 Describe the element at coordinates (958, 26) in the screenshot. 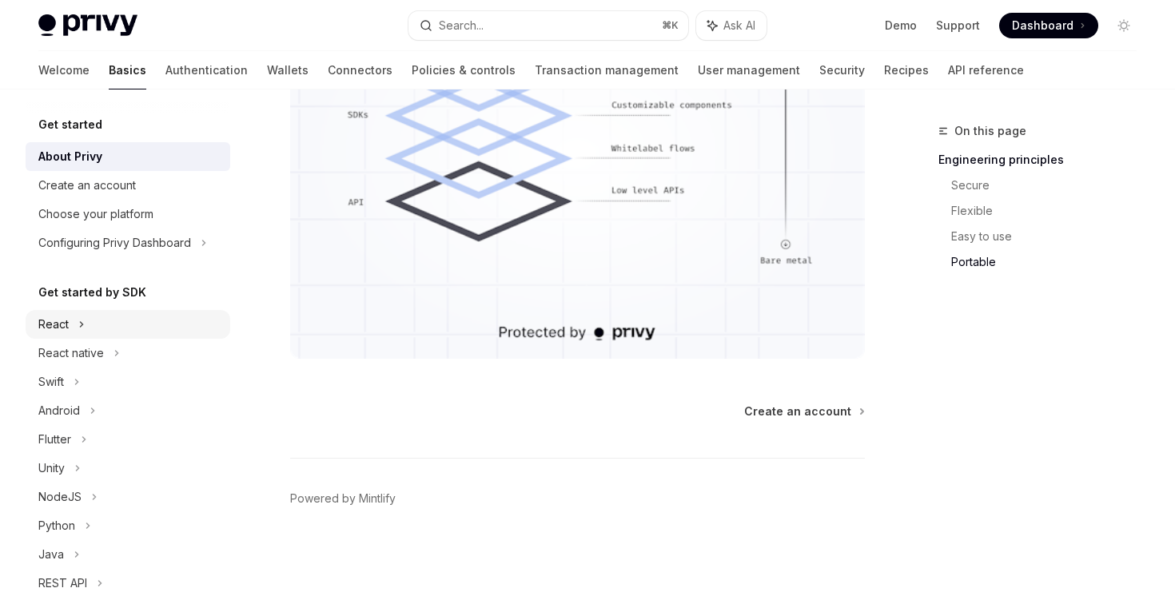

I see `a: Support` at that location.